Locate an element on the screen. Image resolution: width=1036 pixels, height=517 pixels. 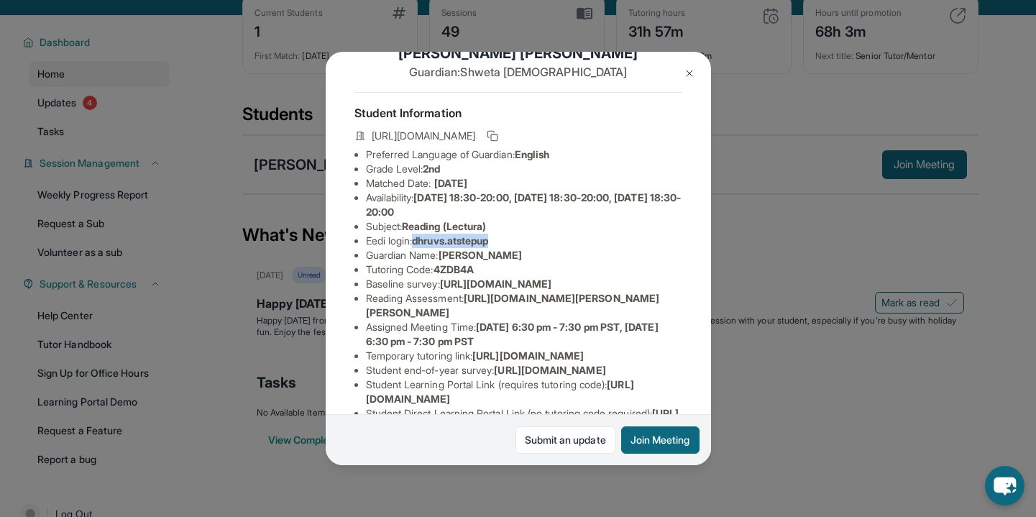
span: 2nd is located at coordinates (431, 168).